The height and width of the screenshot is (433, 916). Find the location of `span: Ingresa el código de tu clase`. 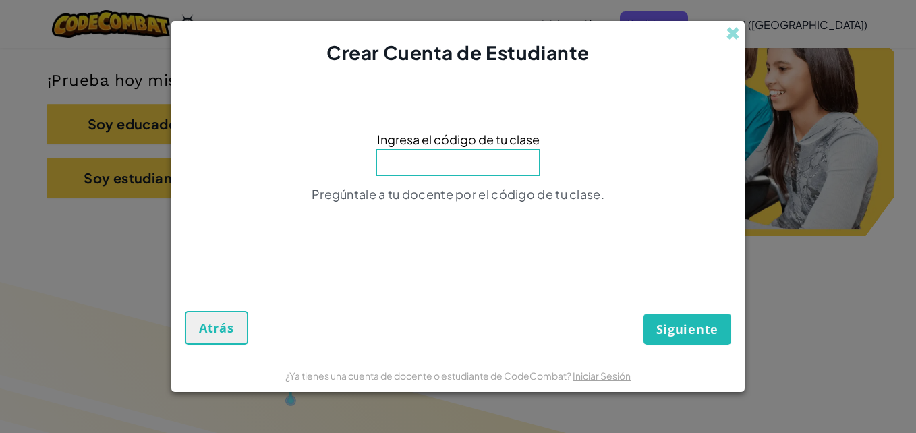

span: Ingresa el código de tu clase is located at coordinates (458, 139).